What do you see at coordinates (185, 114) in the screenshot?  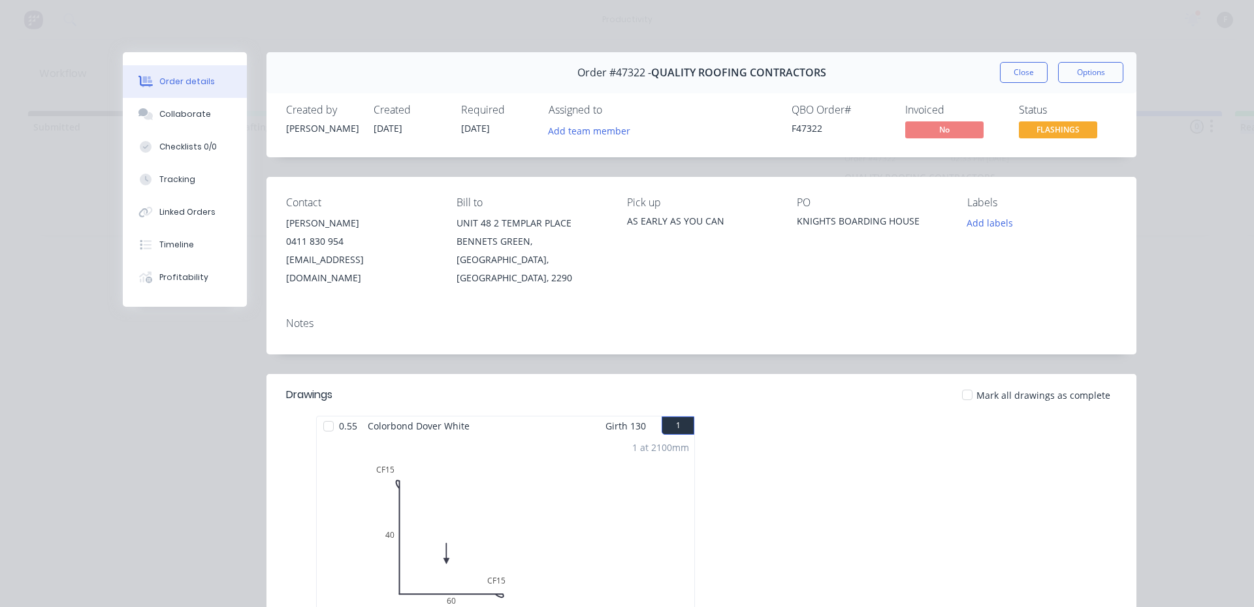 I see `button: Collaborate` at bounding box center [185, 114].